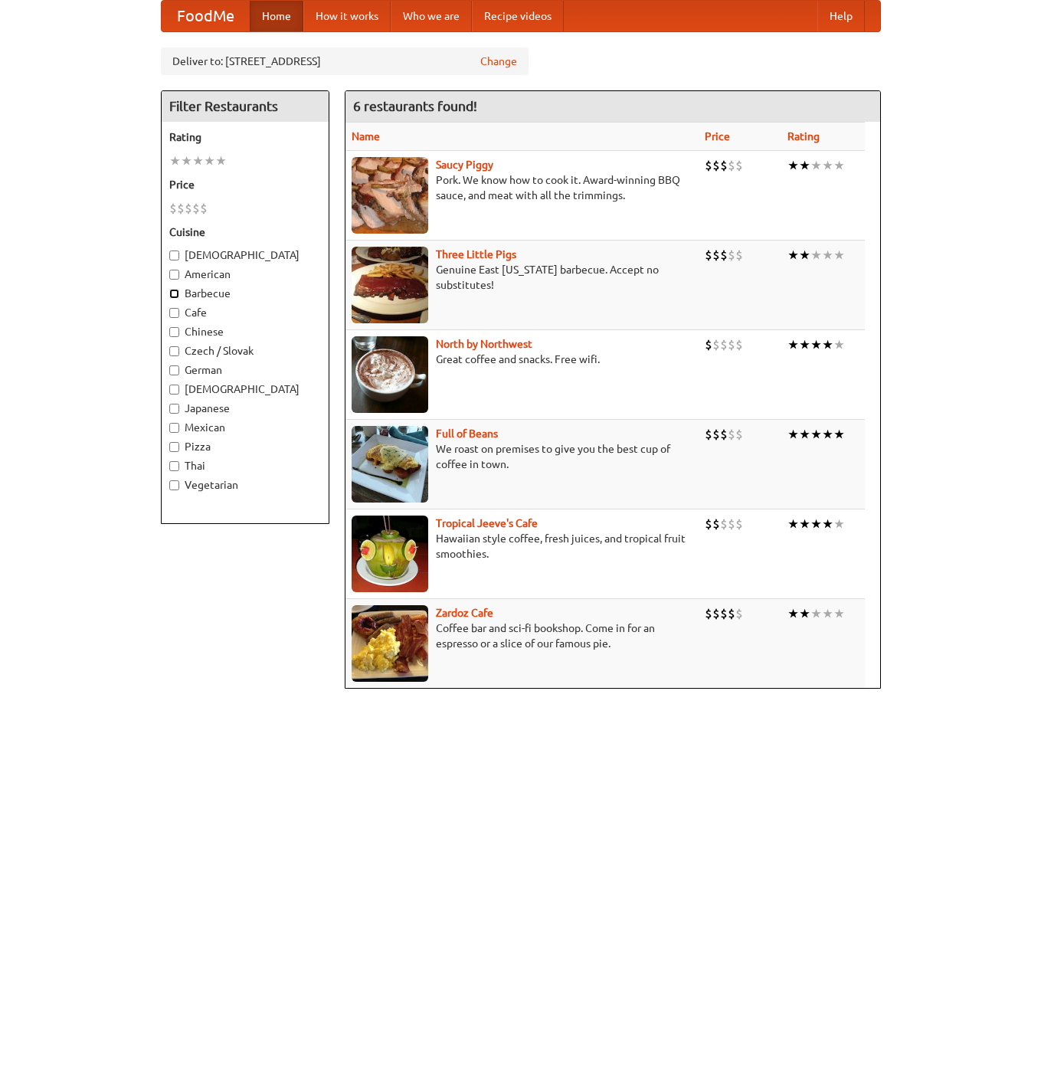 The width and height of the screenshot is (1041, 1084). I want to click on input: Vegetarian, so click(174, 485).